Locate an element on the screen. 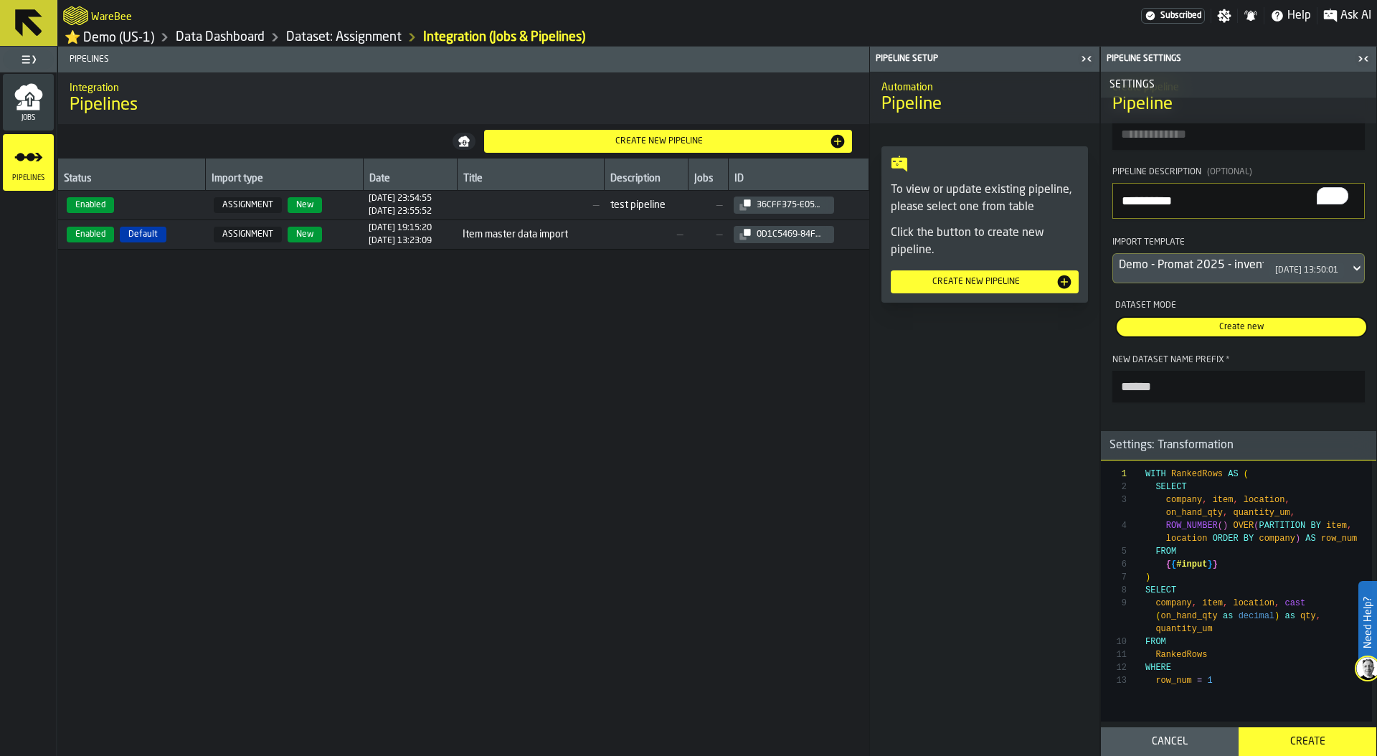 The width and height of the screenshot is (1377, 756). div: Dataset Mode is located at coordinates (1238, 305).